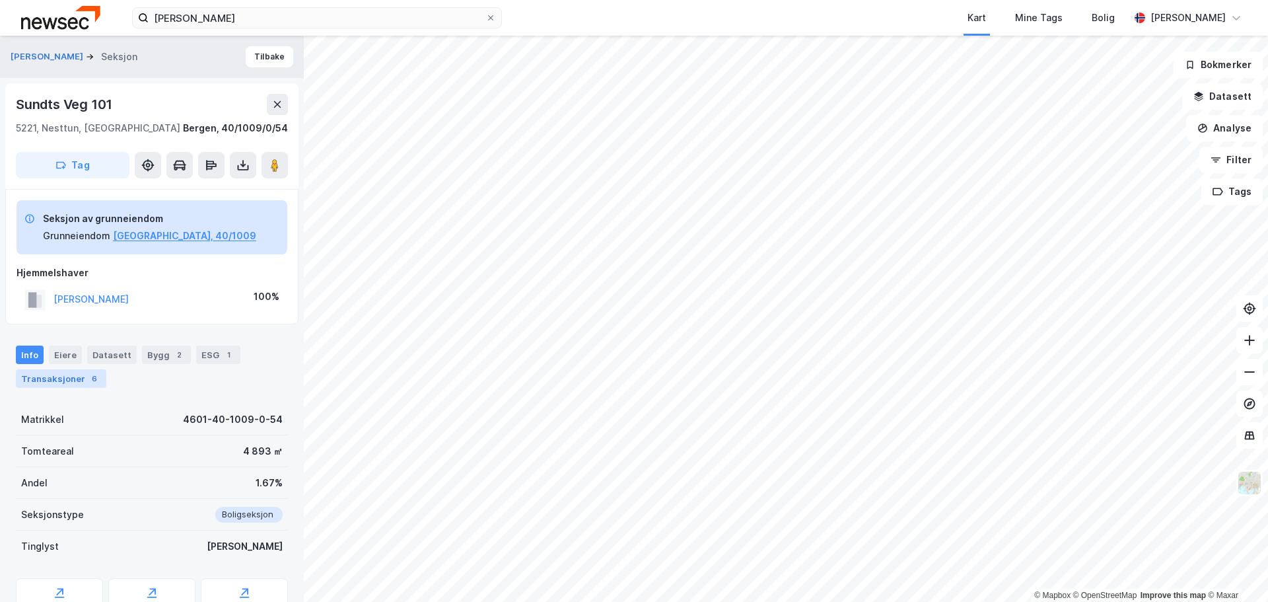  What do you see at coordinates (30, 355) in the screenshot?
I see `div: Info` at bounding box center [30, 355].